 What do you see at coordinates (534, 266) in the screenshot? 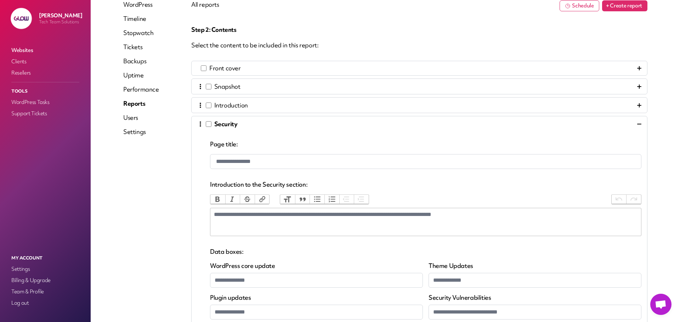
I see `label: Theme Updates` at bounding box center [534, 266].